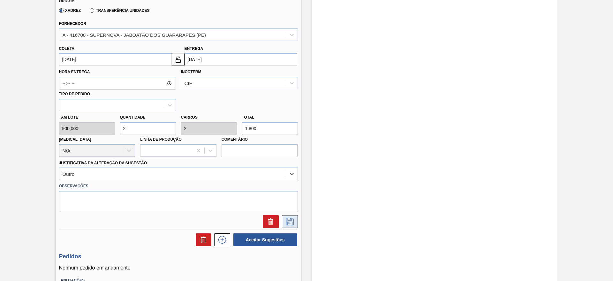 The image size is (613, 281). What do you see at coordinates (178, 256) in the screenshot?
I see `h3: Pedidos` at bounding box center [178, 256].